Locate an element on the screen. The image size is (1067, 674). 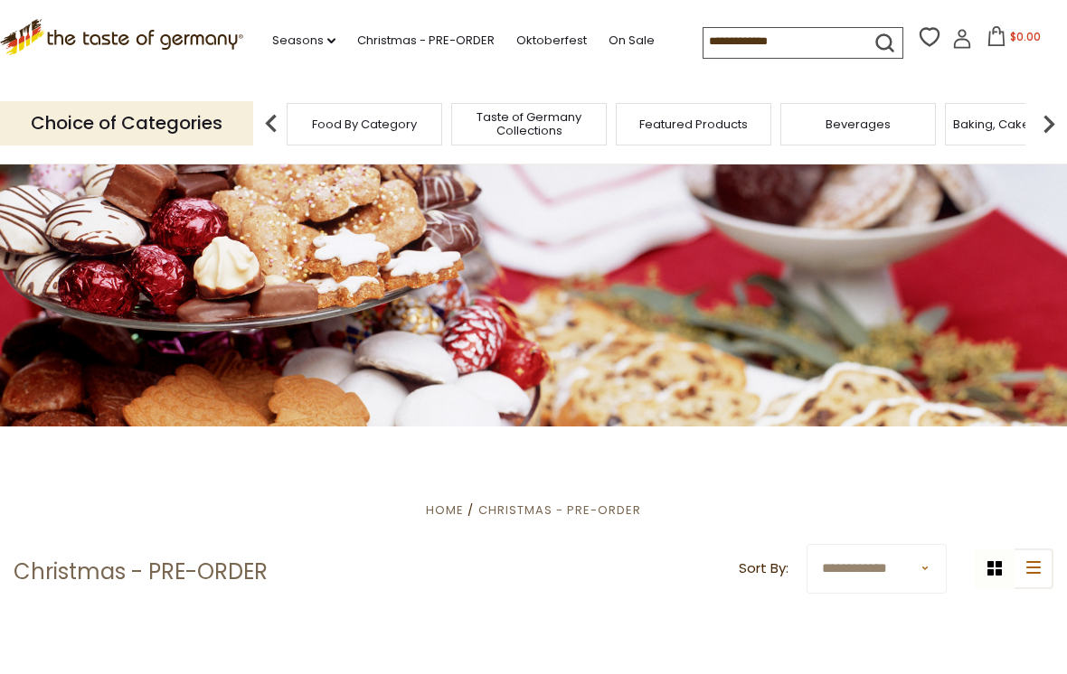
span: $0.00 is located at coordinates (1025, 36).